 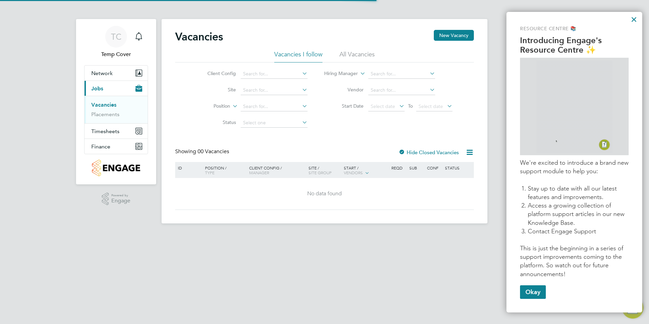 I want to click on li: All Vacancies, so click(x=357, y=56).